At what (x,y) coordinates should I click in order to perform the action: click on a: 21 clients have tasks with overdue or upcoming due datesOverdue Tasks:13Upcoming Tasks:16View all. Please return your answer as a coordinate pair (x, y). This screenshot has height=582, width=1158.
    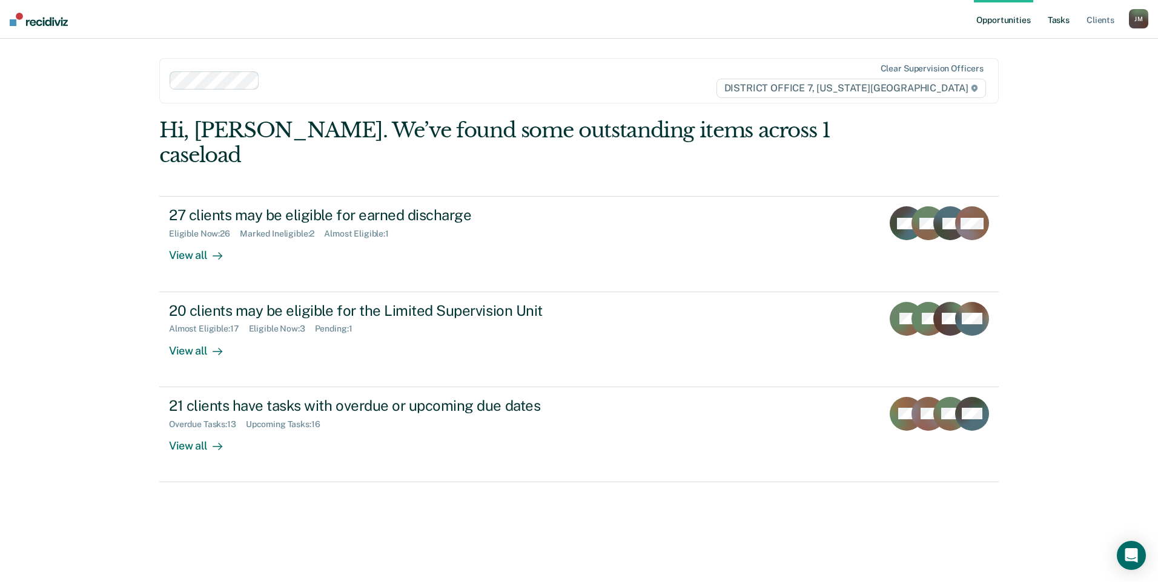
    Looking at the image, I should click on (579, 435).